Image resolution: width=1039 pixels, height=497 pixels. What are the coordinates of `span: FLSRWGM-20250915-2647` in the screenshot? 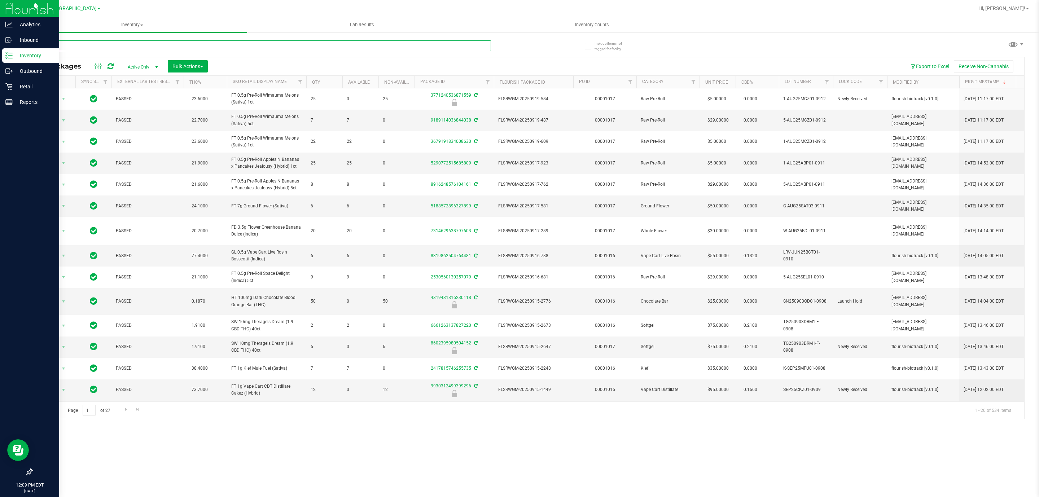 It's located at (534, 347).